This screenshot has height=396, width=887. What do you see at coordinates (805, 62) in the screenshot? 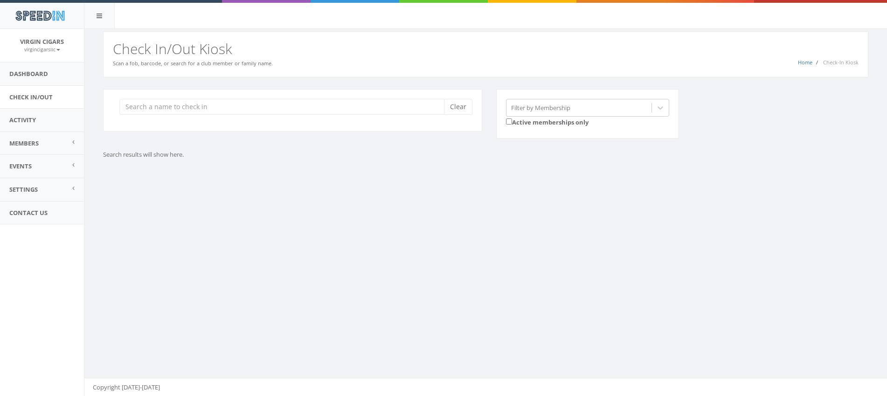
I see `a: Home` at bounding box center [805, 62].